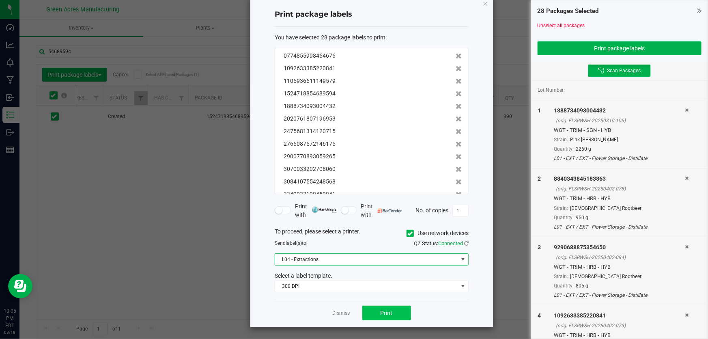 This screenshot has width=708, height=339. Describe the element at coordinates (372, 276) in the screenshot. I see `div: Select a label template.` at that location.